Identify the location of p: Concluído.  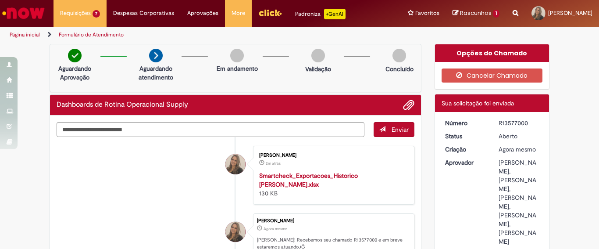
(400, 69).